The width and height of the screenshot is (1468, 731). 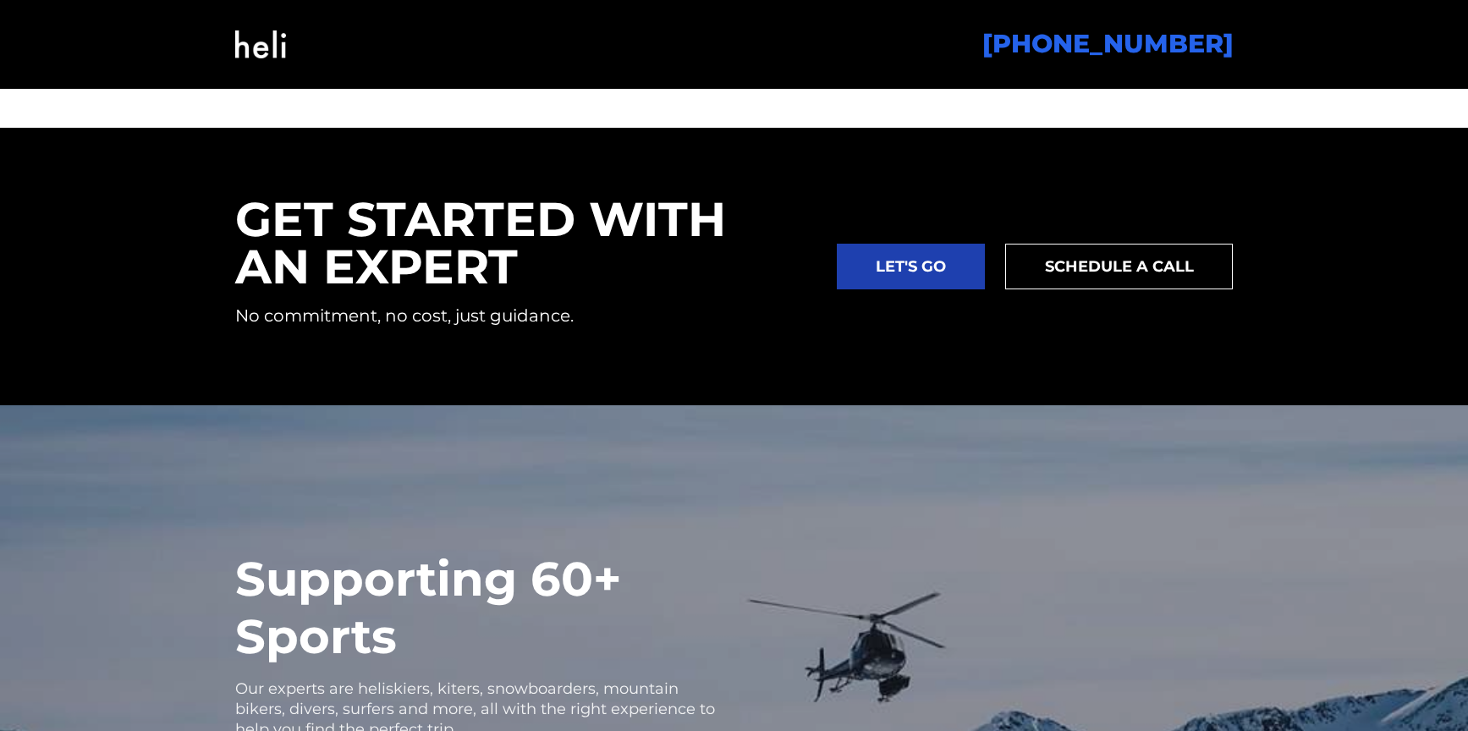 I want to click on p: No commitment, no cost, just guidance., so click(x=520, y=316).